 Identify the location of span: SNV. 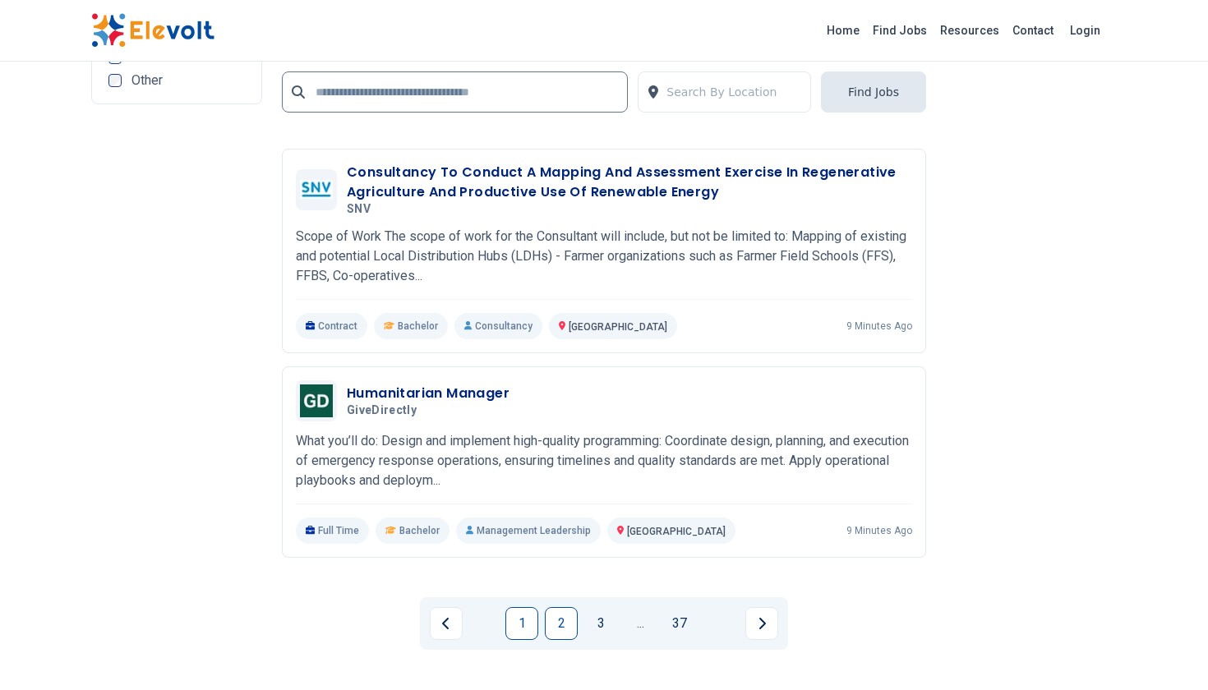
(358, 210).